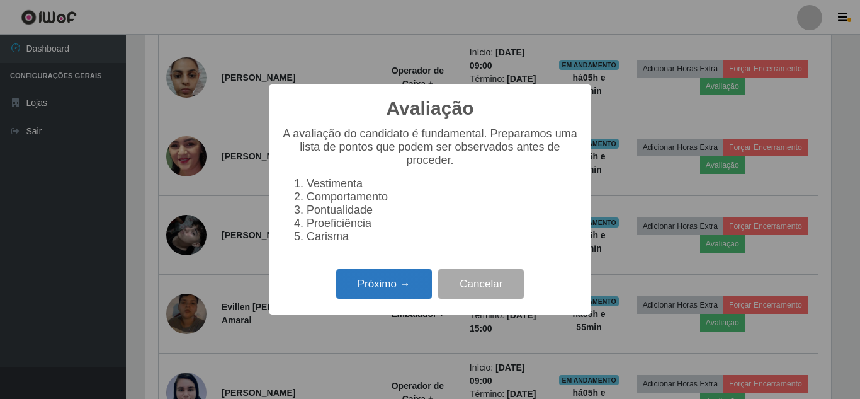  Describe the element at coordinates (430, 108) in the screenshot. I see `h2: Avaliação` at that location.